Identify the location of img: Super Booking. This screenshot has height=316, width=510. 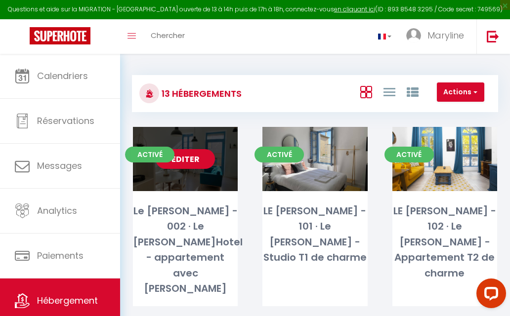
(60, 36).